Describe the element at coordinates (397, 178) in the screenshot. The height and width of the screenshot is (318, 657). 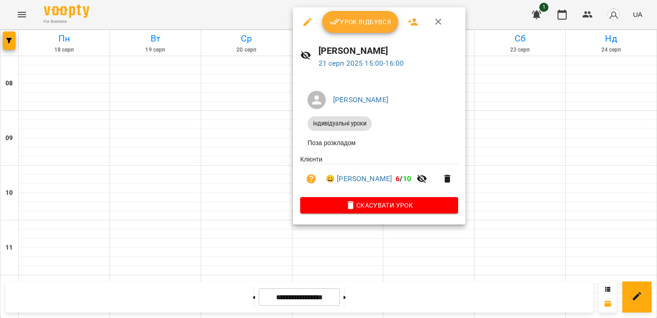
I see `span: 6` at that location.